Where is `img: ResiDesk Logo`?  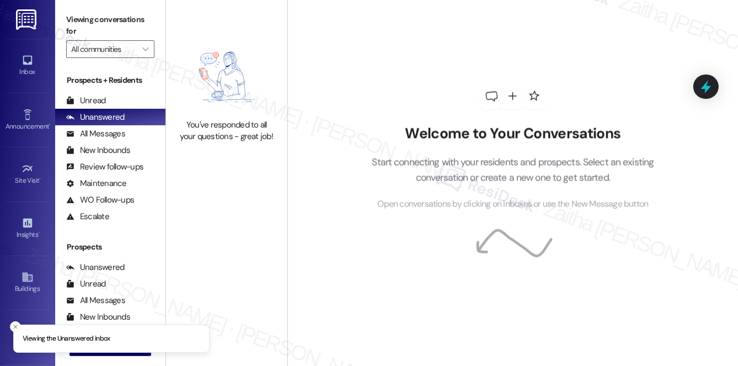
img: ResiDesk Logo is located at coordinates (27, 19).